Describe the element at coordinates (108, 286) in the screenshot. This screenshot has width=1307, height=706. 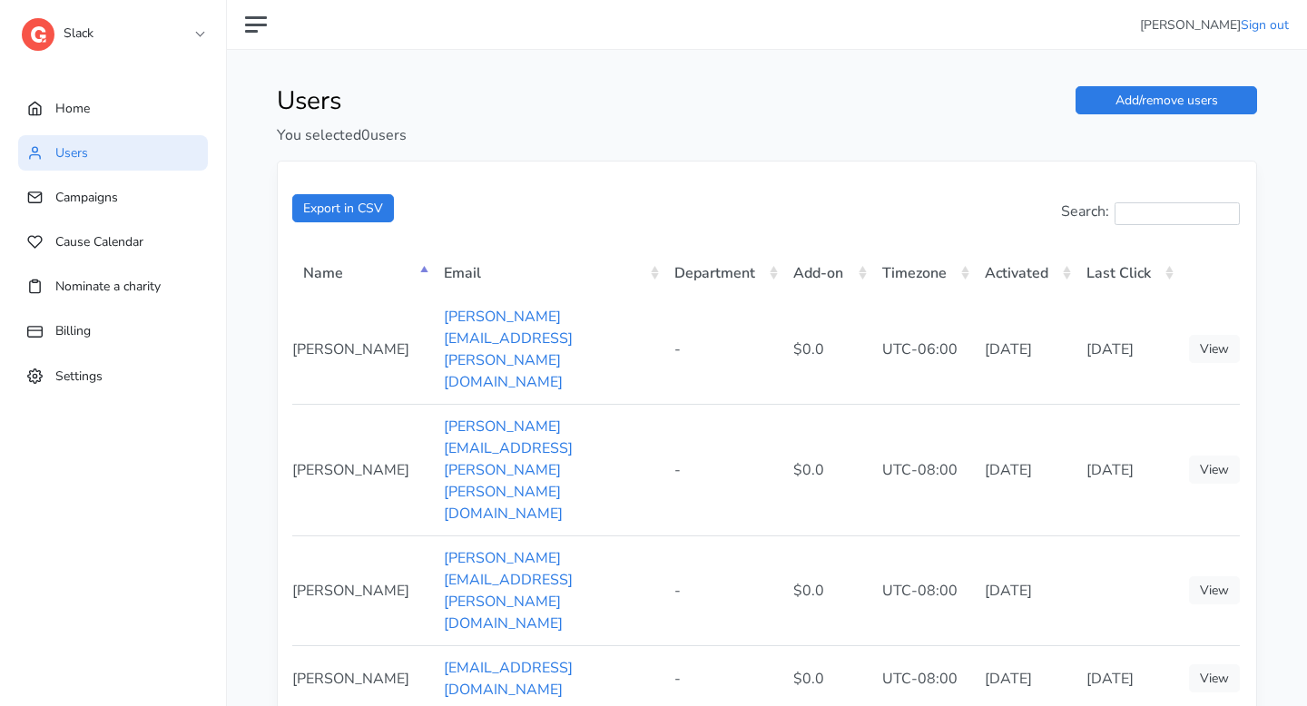
I see `span: Nominate a charity` at that location.